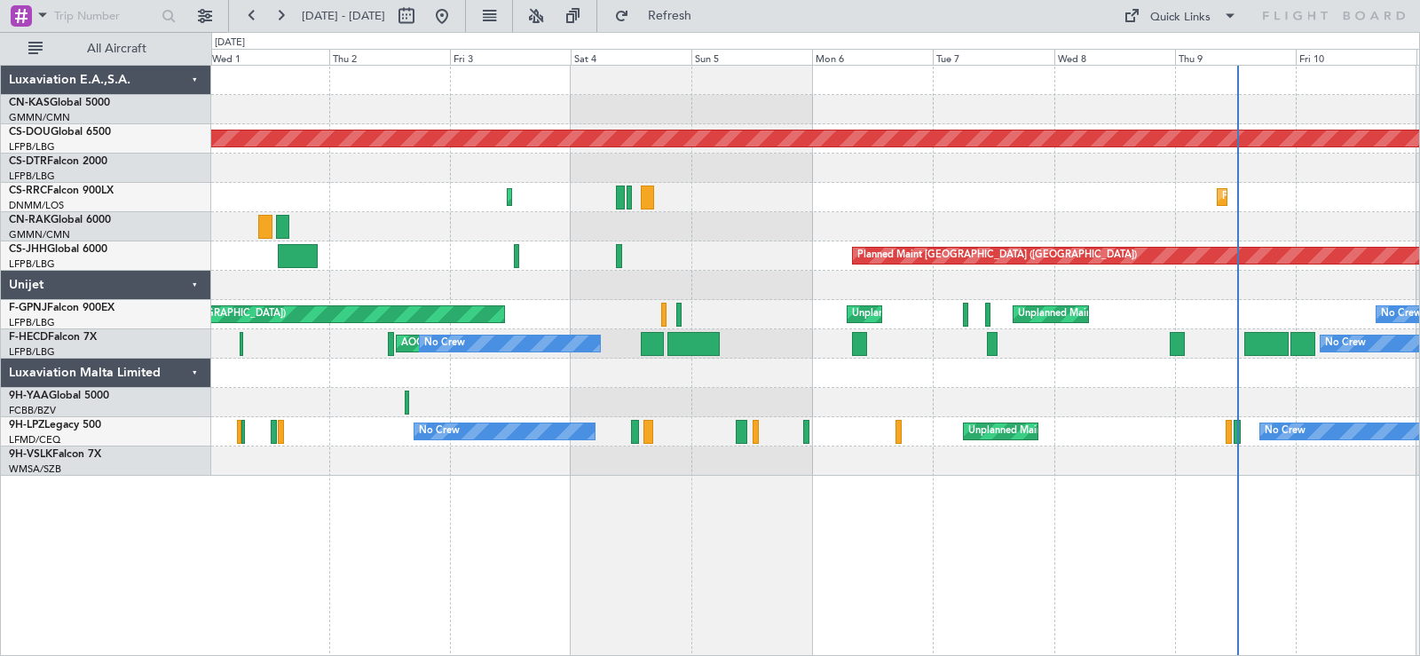 Image resolution: width=1420 pixels, height=656 pixels. I want to click on a: F-GPNJFalcon 900EX, so click(61, 308).